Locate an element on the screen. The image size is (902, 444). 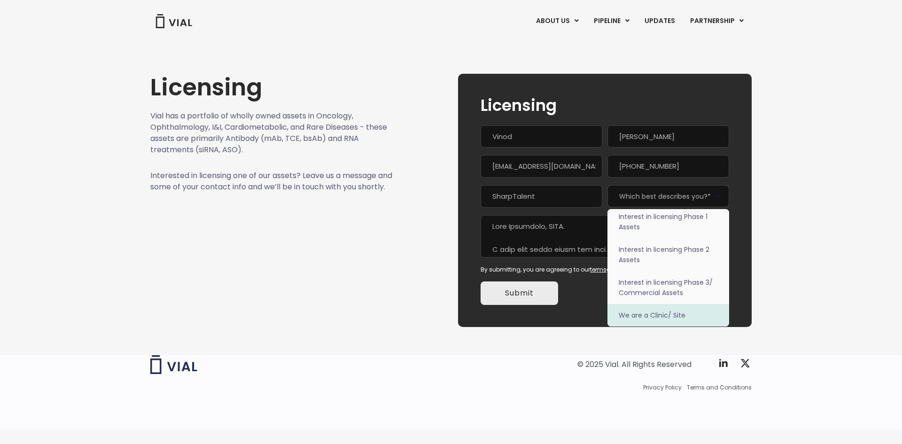
li: Interest in licensing Phase 1 Assets is located at coordinates (668, 222).